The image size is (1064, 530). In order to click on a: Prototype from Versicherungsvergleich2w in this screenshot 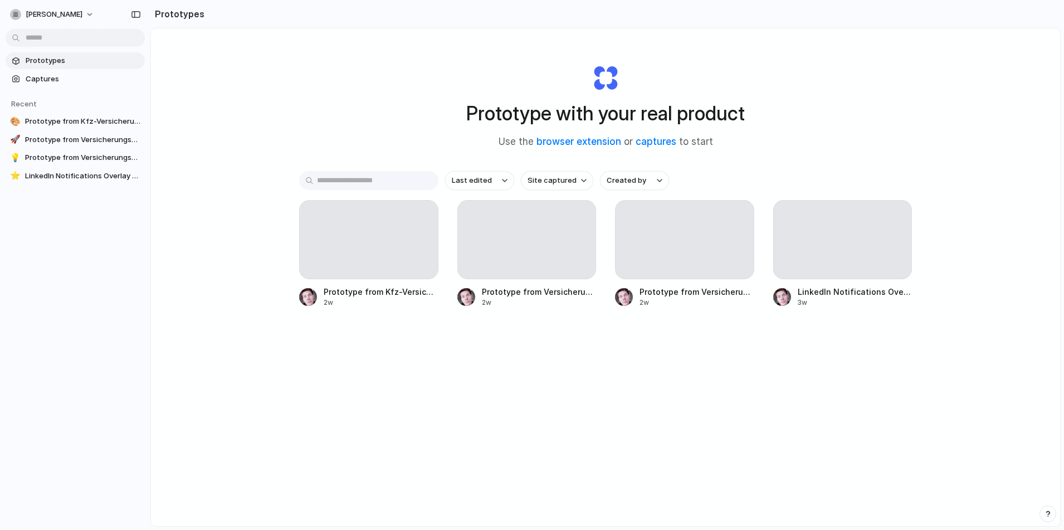, I will do `click(685, 253)`.